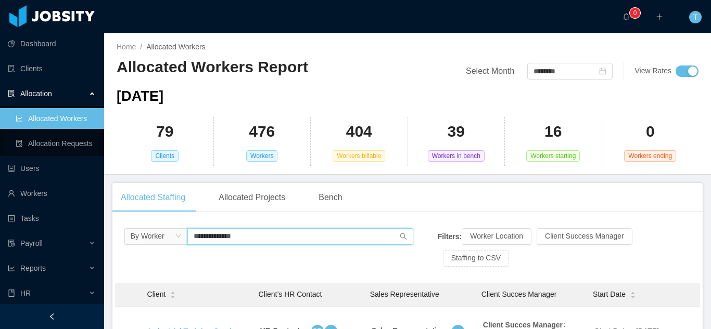 The image size is (711, 329). What do you see at coordinates (52, 169) in the screenshot?
I see `a: icon: robotUsers` at bounding box center [52, 169].